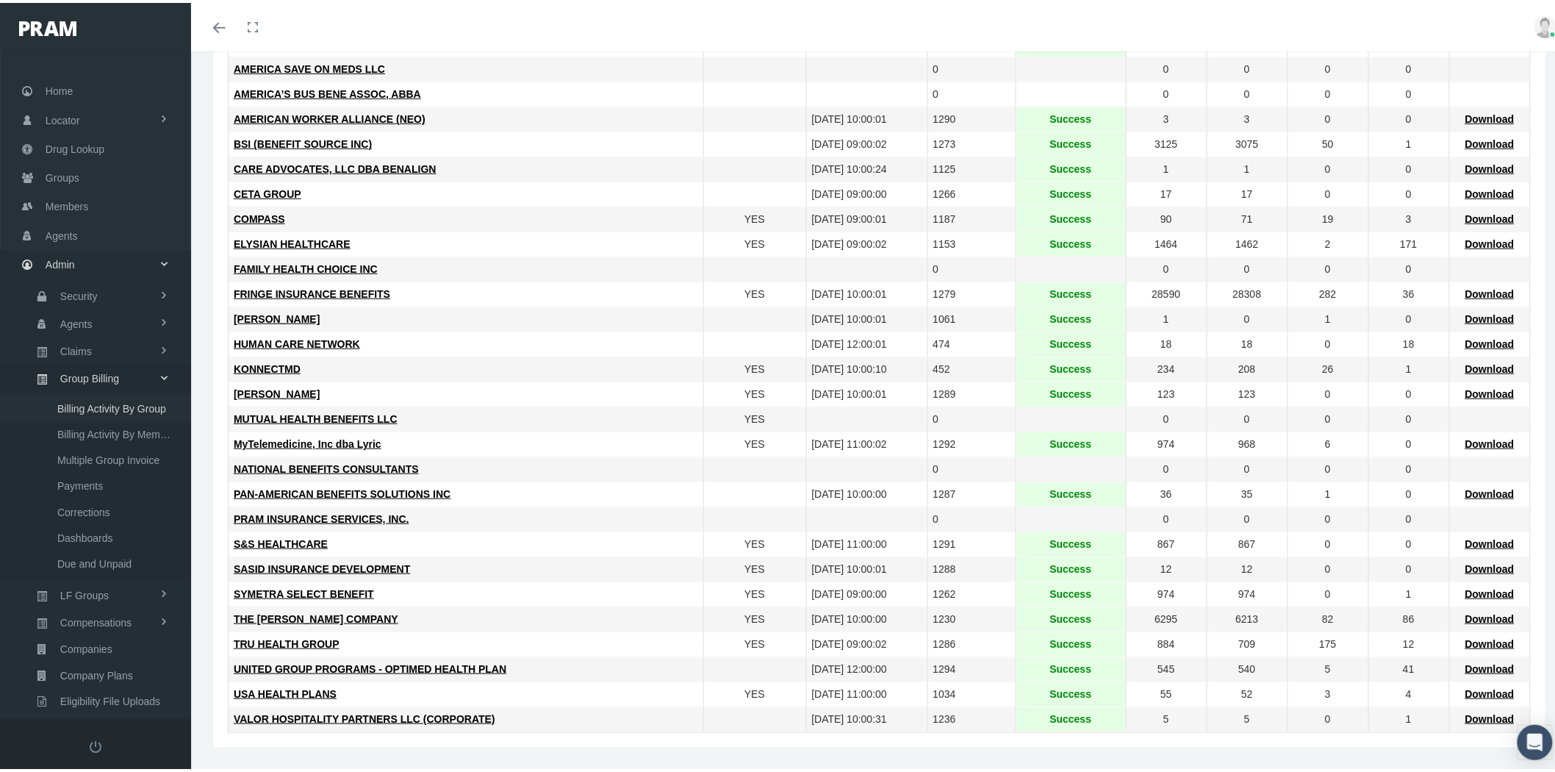 The image size is (1555, 772). I want to click on td: 19, so click(1328, 217).